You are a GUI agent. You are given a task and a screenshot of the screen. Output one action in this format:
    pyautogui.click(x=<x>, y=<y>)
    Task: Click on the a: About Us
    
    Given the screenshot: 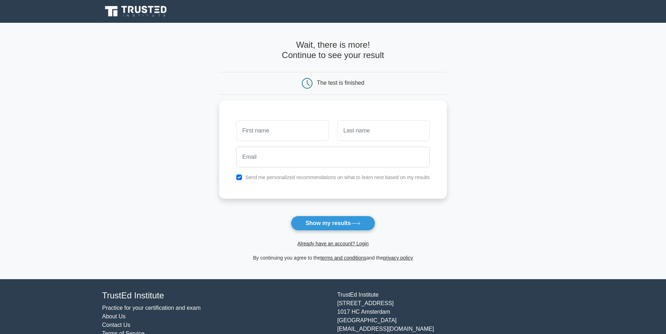 What is the action you would take?
    pyautogui.click(x=114, y=317)
    